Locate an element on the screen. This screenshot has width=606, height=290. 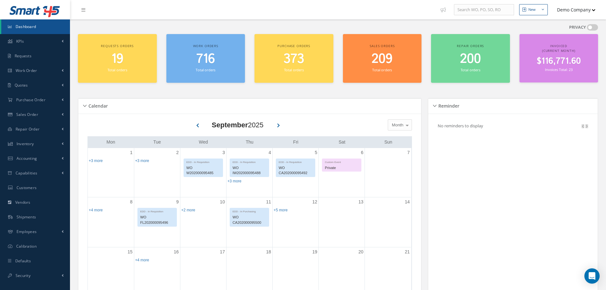
a: Thursday is located at coordinates (249, 142).